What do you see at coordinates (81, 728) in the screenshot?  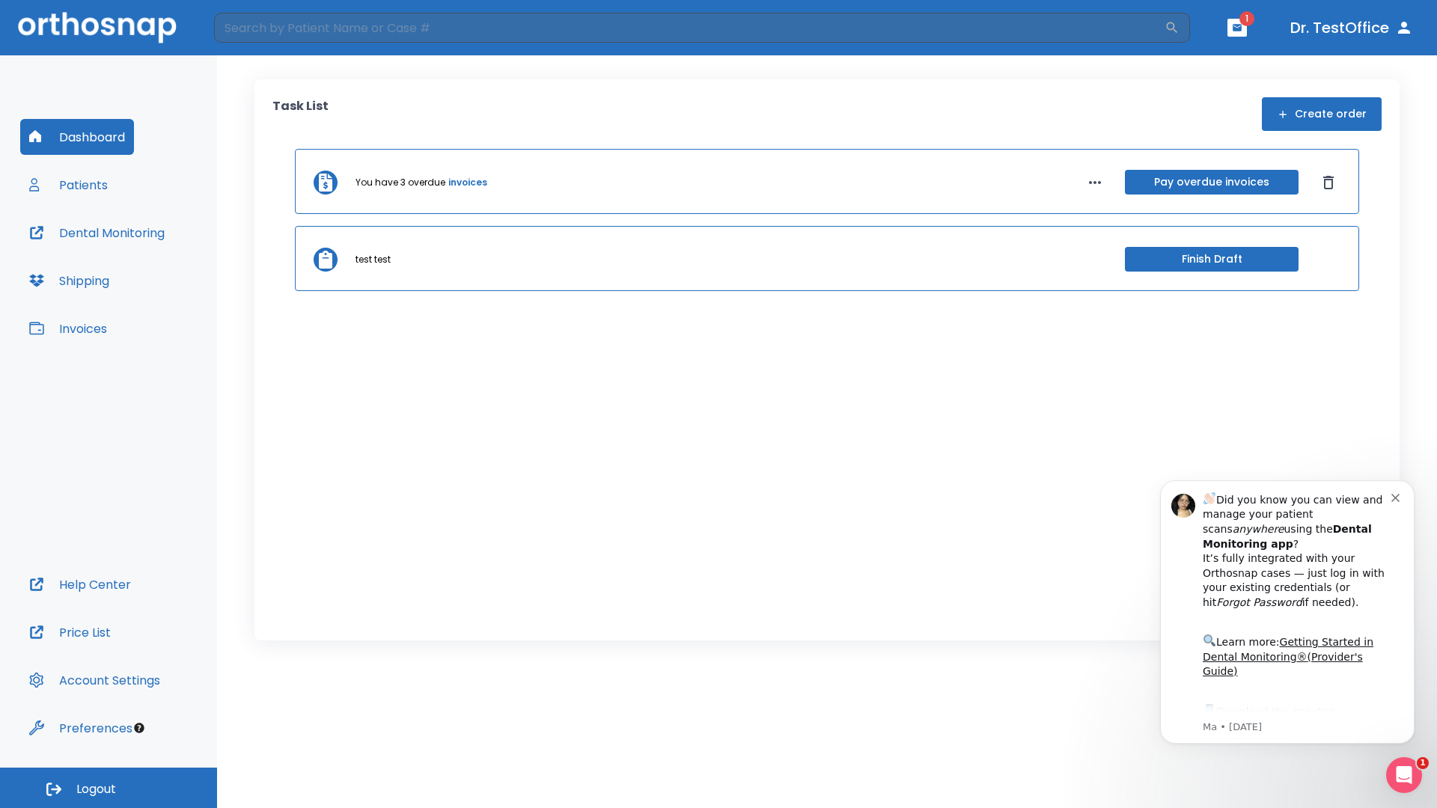 I see `button: Preferences` at bounding box center [81, 728].